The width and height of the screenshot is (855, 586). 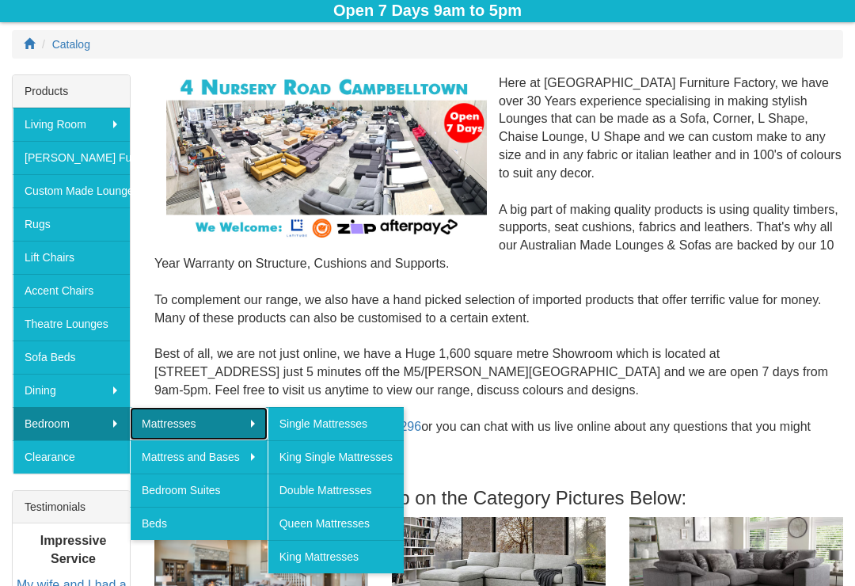 I want to click on a: Sofa Beds, so click(x=71, y=357).